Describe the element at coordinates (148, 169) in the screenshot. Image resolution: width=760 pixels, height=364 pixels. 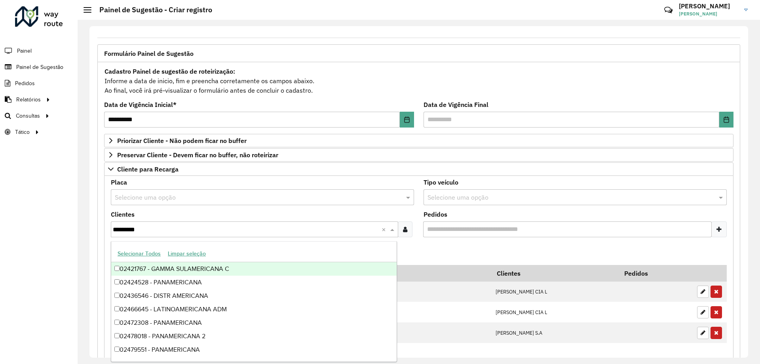
I see `span: Cliente para Recarga` at that location.